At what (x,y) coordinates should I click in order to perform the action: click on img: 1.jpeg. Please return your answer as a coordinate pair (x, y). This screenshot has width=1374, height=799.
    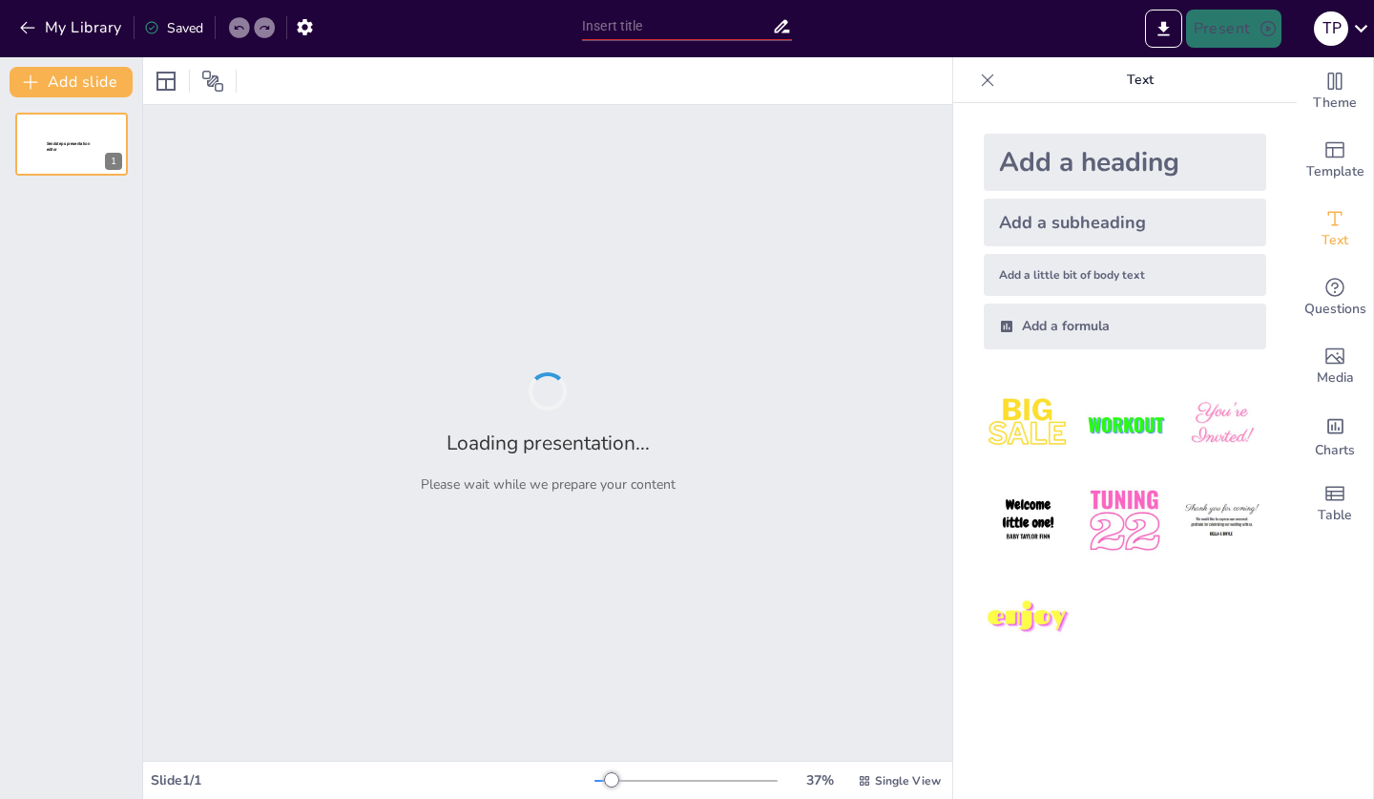
    Looking at the image, I should click on (1028, 424).